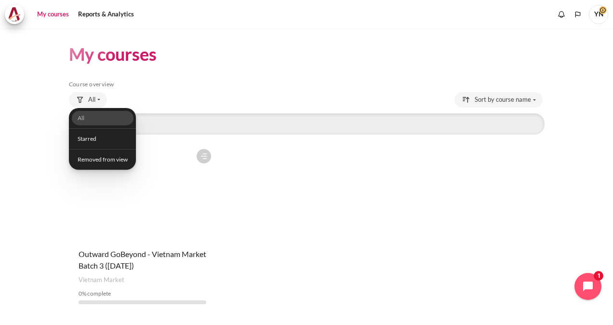 This screenshot has height=325, width=613. Describe the element at coordinates (307, 114) in the screenshot. I see `div: Course overview controls` at that location.